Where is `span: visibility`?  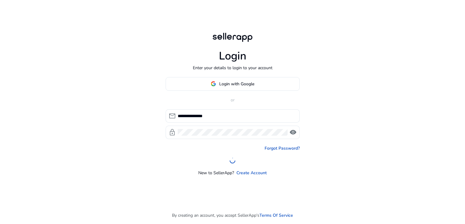 span: visibility is located at coordinates (293, 132).